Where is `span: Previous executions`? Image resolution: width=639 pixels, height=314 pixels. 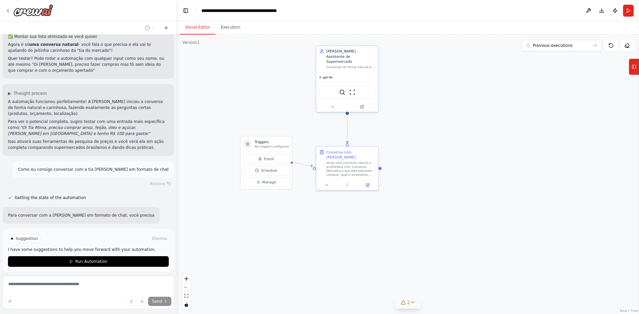 span: Previous executions is located at coordinates (552, 46).